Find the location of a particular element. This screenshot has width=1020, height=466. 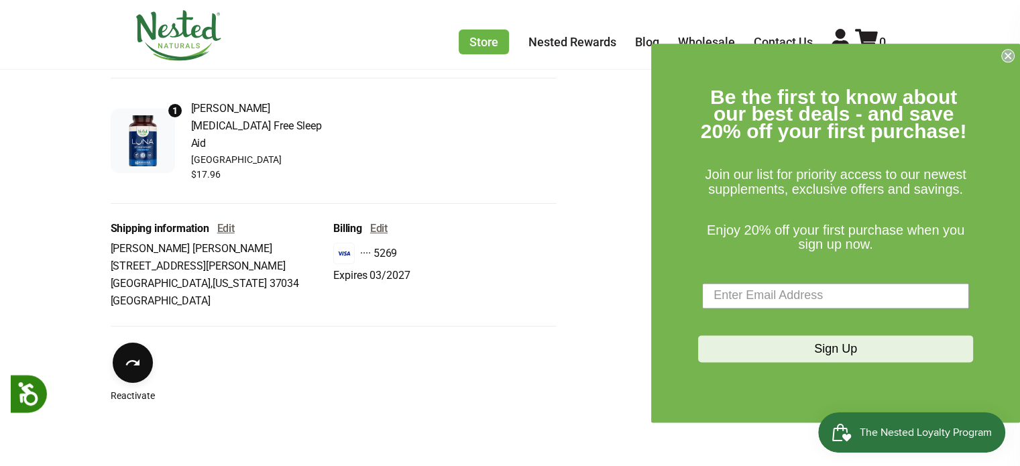

span: Join our list for priority access to our newest supplements, exclusive offers and savings. is located at coordinates (835, 182).